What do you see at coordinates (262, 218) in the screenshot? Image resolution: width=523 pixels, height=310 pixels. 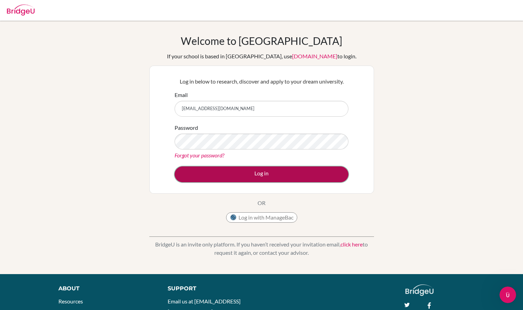 I see `button: Log in with ManageBac` at bounding box center [262, 218].